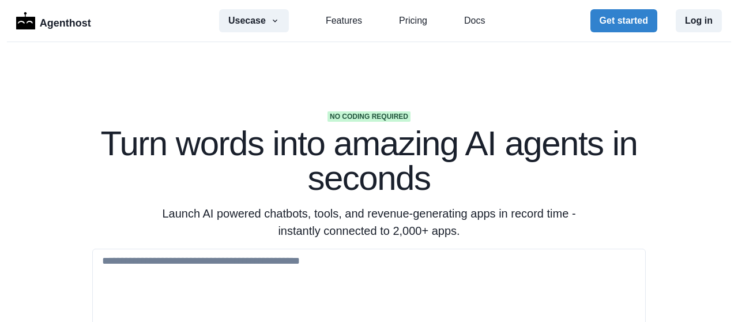 Image resolution: width=738 pixels, height=322 pixels. Describe the element at coordinates (344, 21) in the screenshot. I see `a: Features` at that location.